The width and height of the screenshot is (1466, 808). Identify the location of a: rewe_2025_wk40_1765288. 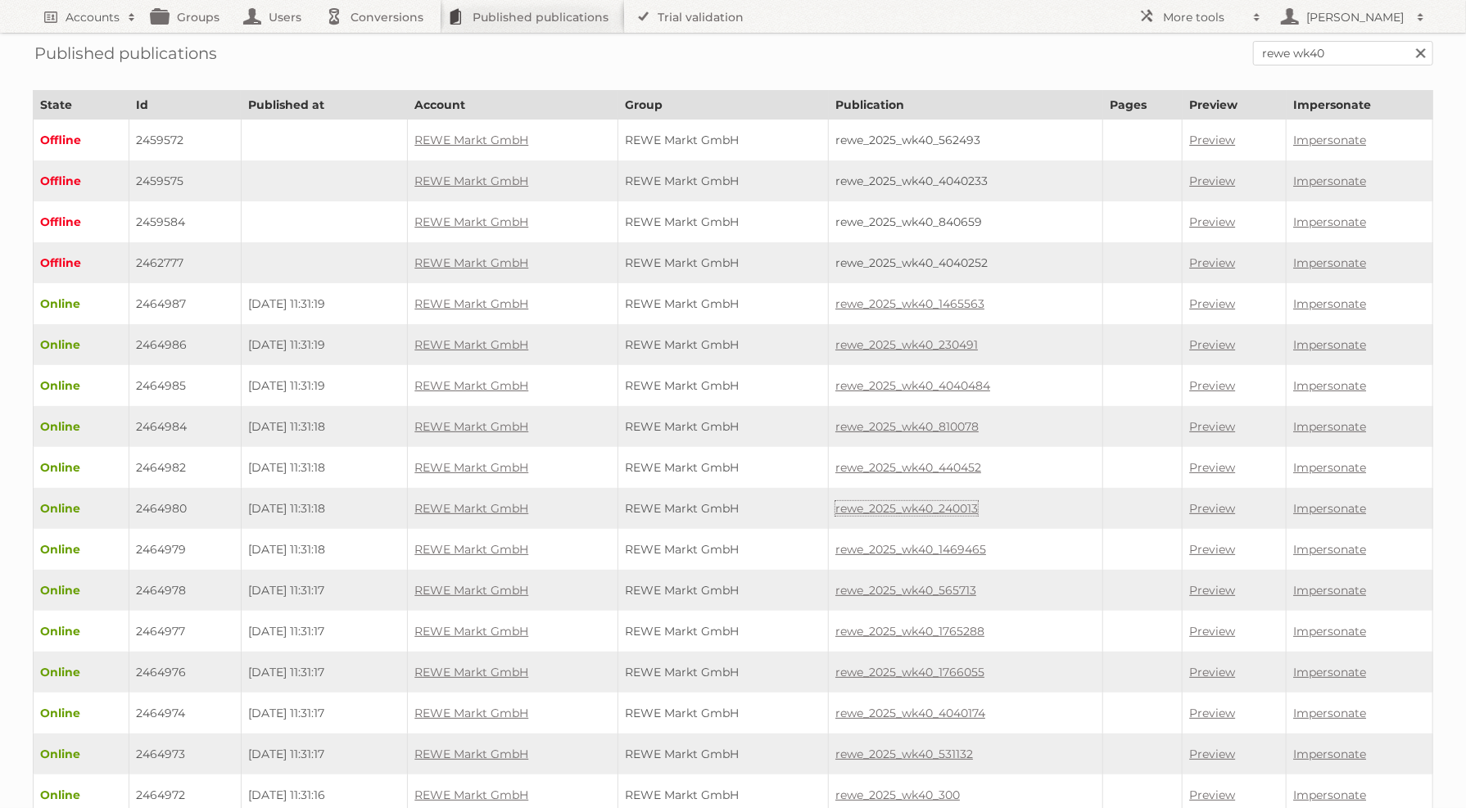
(910, 631).